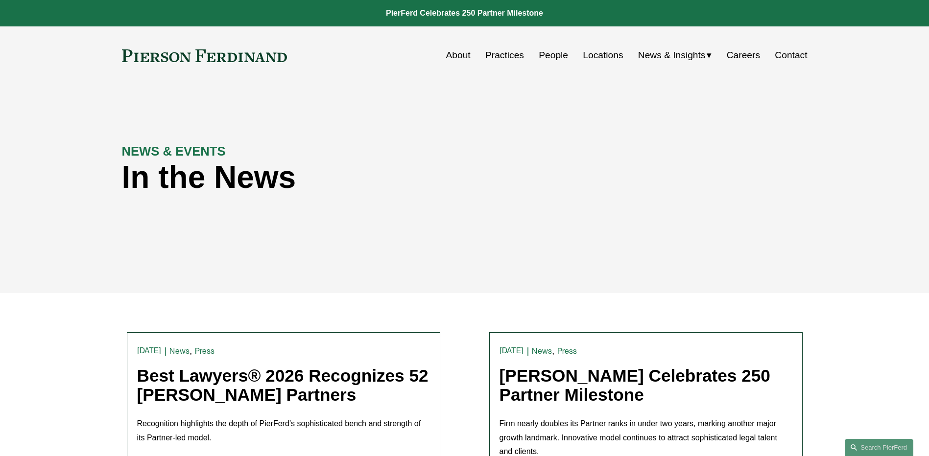 This screenshot has width=929, height=456. What do you see at coordinates (458, 55) in the screenshot?
I see `a: About` at bounding box center [458, 55].